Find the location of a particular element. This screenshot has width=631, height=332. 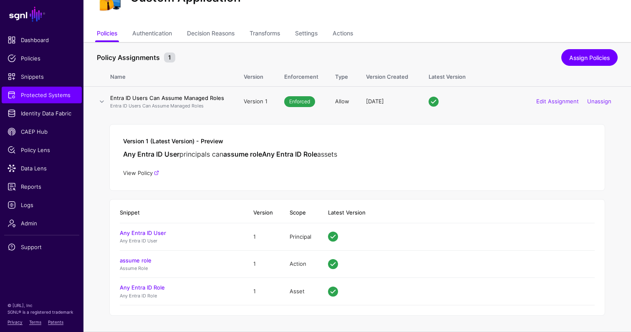

span: Enforced is located at coordinates (299, 102).